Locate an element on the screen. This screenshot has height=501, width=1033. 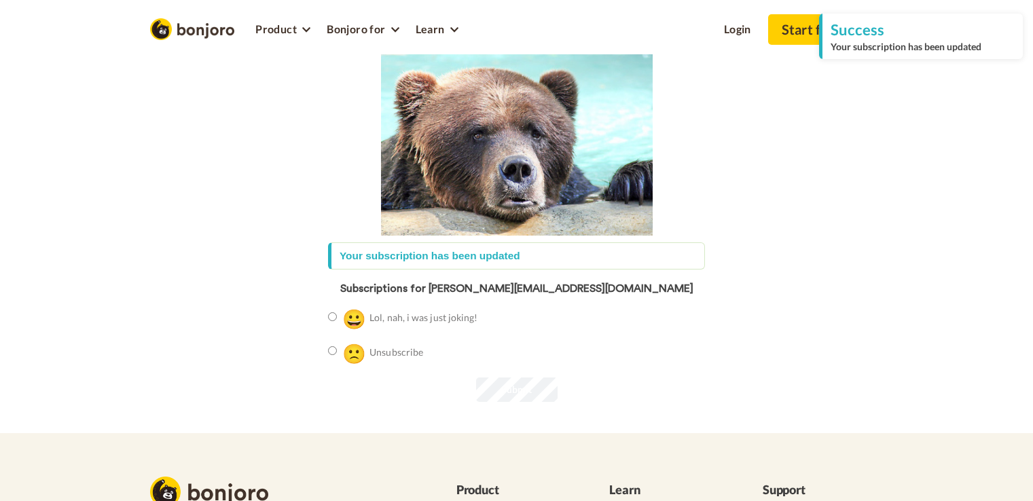
a: Start free trial is located at coordinates (826, 29).